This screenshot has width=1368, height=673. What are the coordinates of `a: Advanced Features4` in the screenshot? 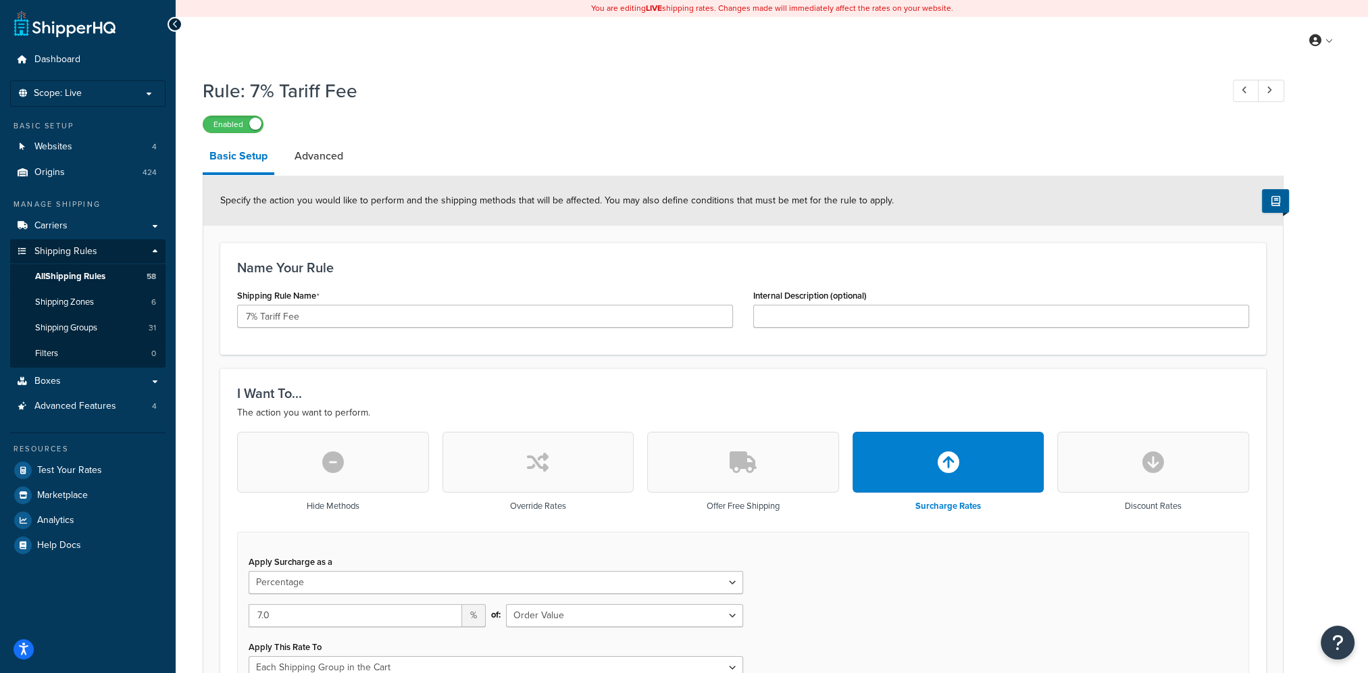 It's located at (88, 406).